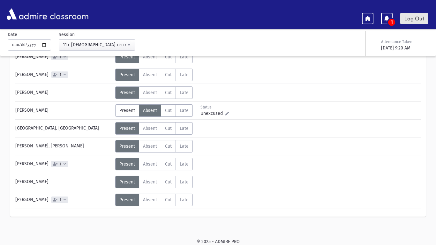 This screenshot has height=245, width=436. Describe the element at coordinates (67, 34) in the screenshot. I see `label: Session` at that location.